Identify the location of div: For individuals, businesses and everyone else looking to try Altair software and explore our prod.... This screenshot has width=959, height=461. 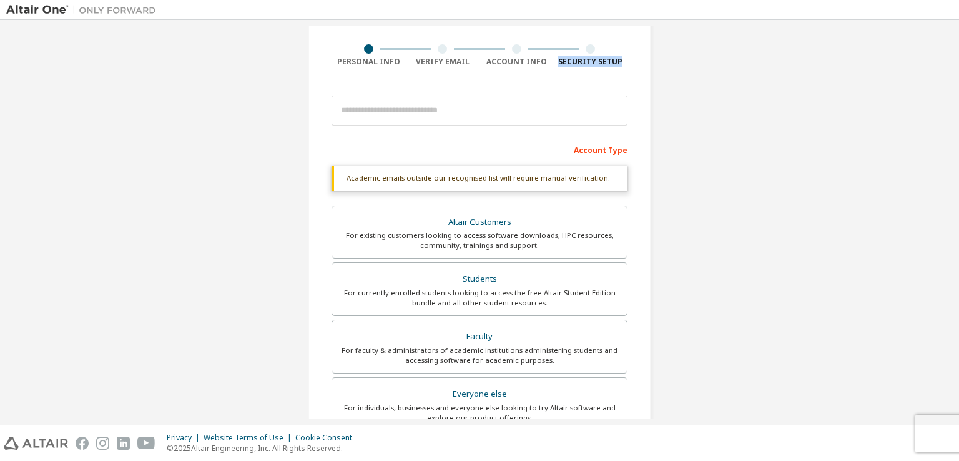
(479, 413).